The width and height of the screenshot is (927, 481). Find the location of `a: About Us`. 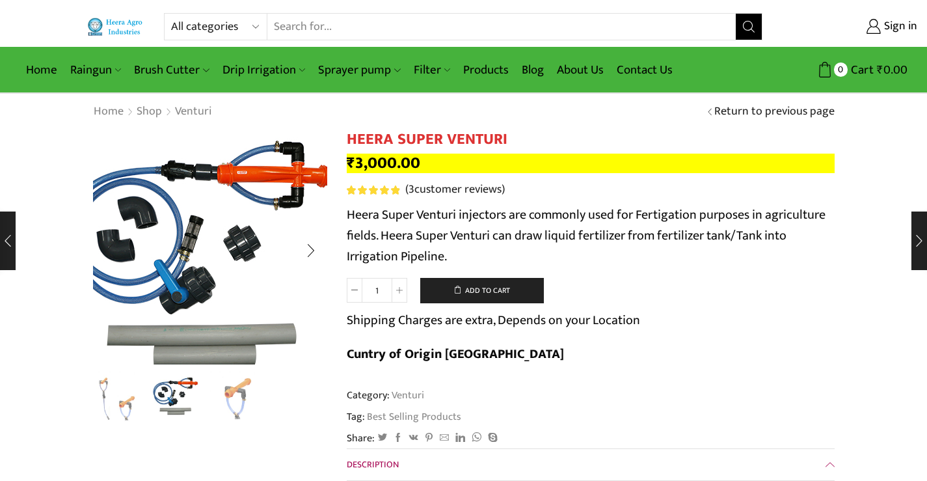

a: About Us is located at coordinates (580, 70).